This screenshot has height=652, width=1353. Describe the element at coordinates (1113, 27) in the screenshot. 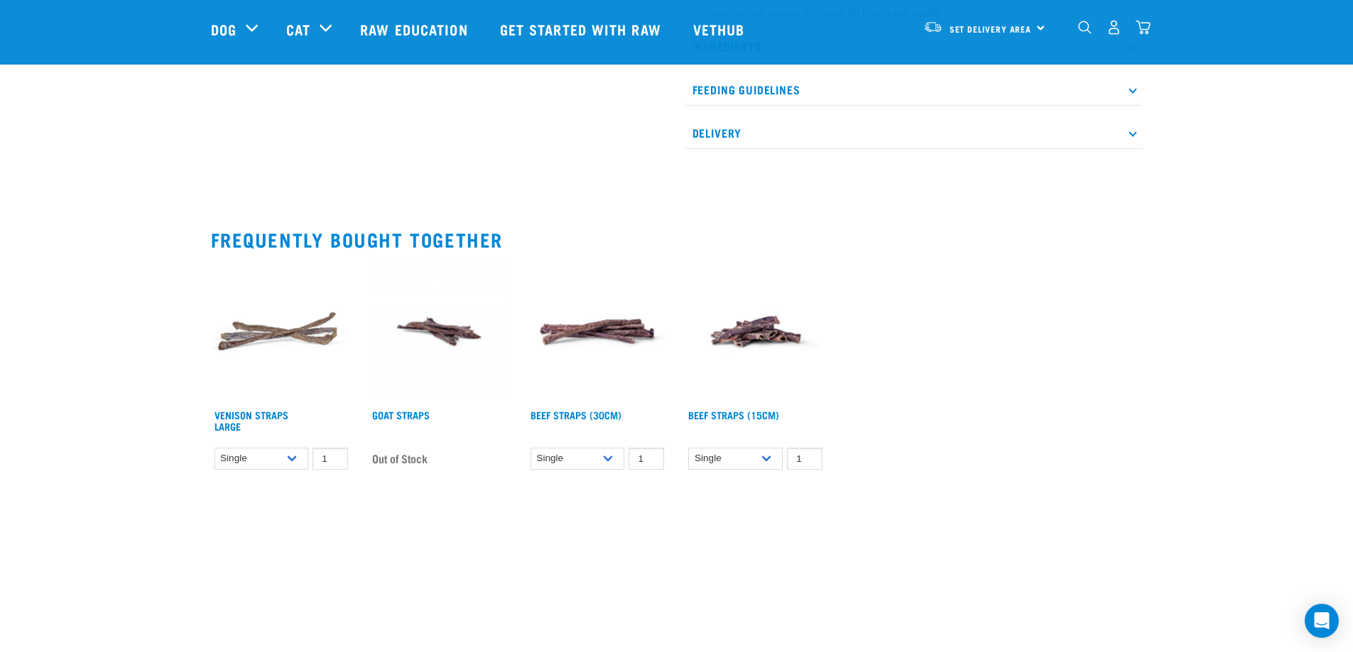

I see `img: user.png` at that location.